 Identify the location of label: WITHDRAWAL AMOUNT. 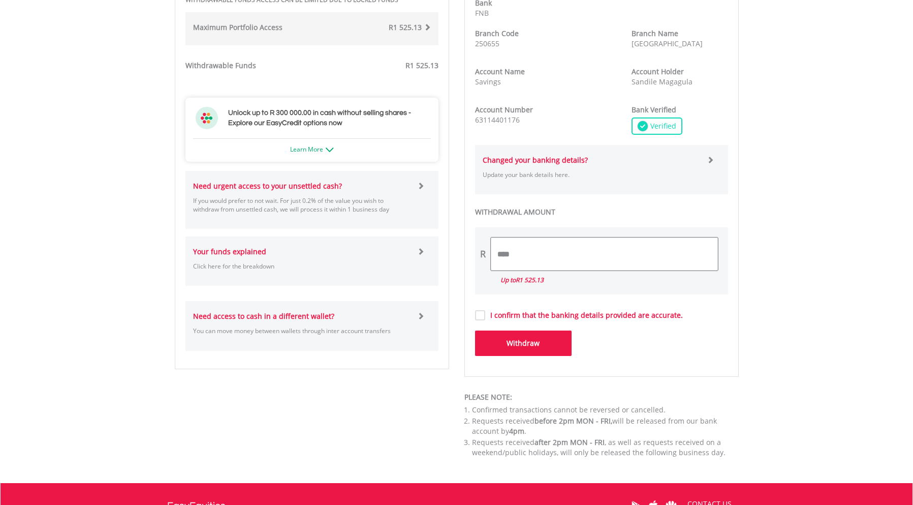
(602, 212).